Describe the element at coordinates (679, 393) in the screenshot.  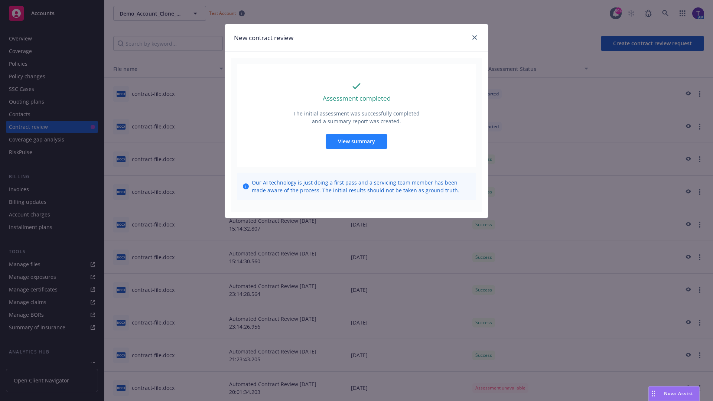
I see `span: Nova Assist` at that location.